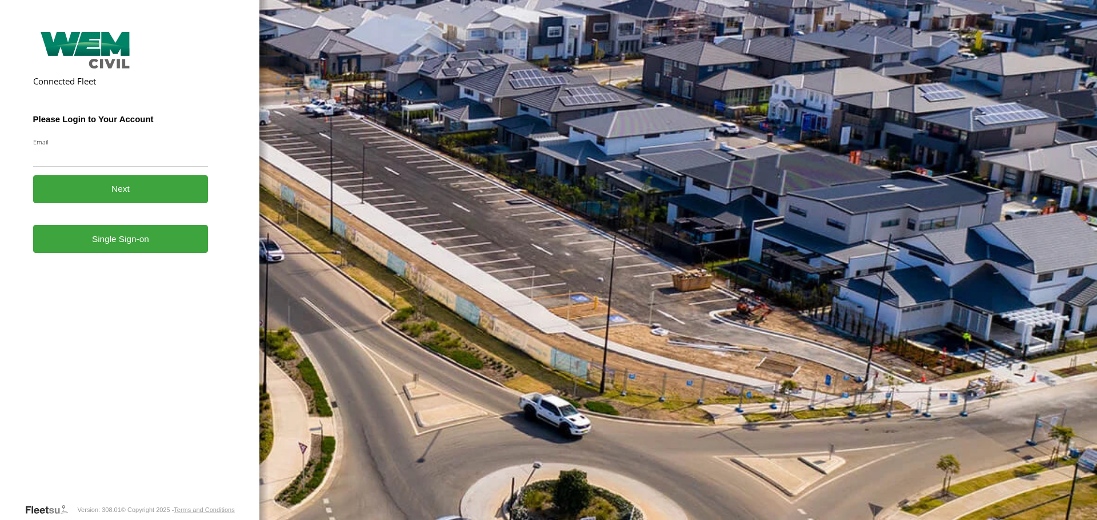  Describe the element at coordinates (99, 510) in the screenshot. I see `div: Version: 308.01` at that location.